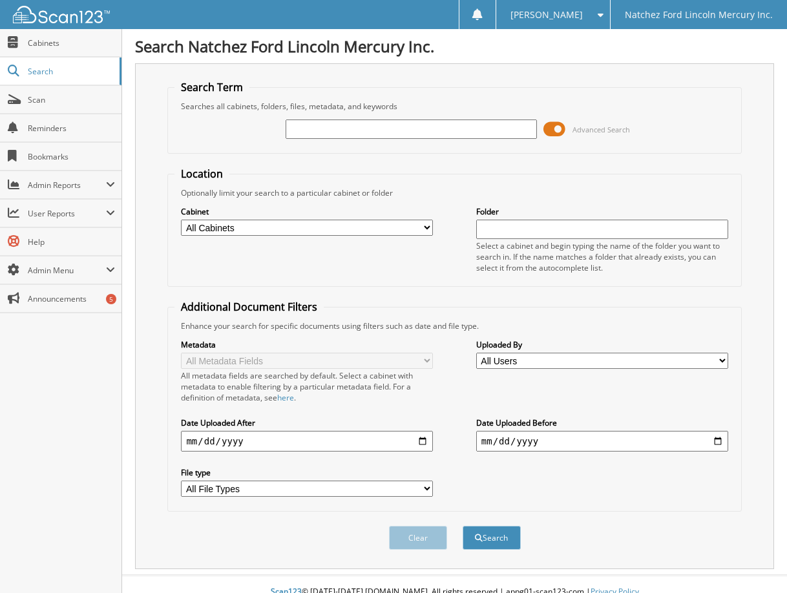 The width and height of the screenshot is (787, 593). What do you see at coordinates (71, 242) in the screenshot?
I see `span: Help` at bounding box center [71, 242].